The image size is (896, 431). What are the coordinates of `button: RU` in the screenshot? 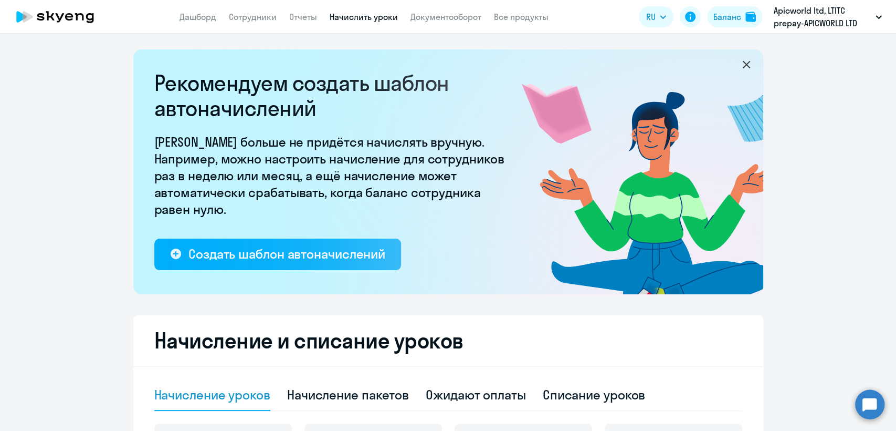 It's located at (656, 17).